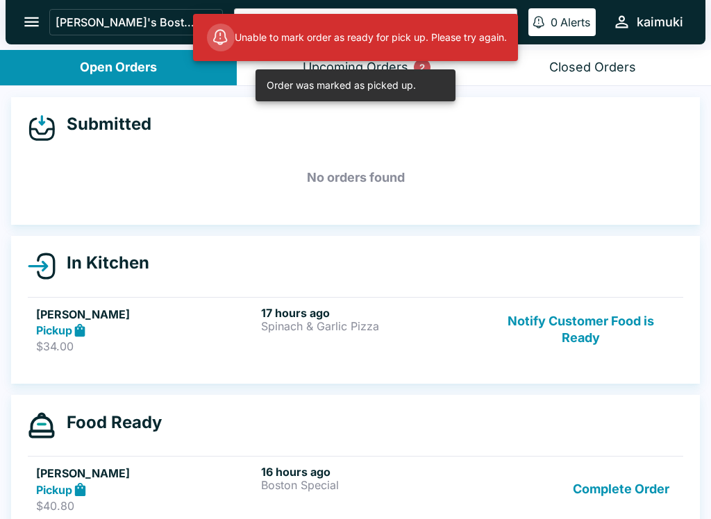  I want to click on h4: Food Ready, so click(108, 423).